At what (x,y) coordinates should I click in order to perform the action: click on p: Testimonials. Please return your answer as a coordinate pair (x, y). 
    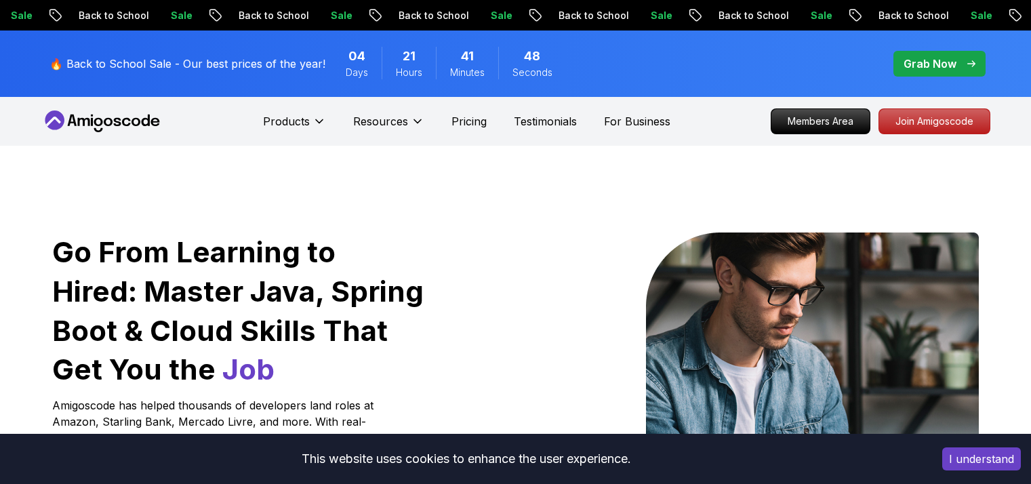
    Looking at the image, I should click on (545, 121).